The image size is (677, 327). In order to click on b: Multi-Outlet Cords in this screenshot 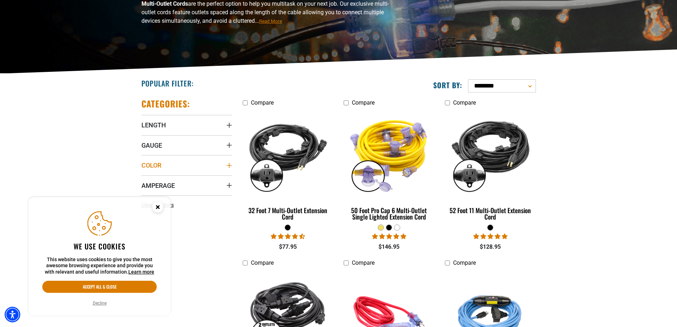, I will do `click(164, 4)`.